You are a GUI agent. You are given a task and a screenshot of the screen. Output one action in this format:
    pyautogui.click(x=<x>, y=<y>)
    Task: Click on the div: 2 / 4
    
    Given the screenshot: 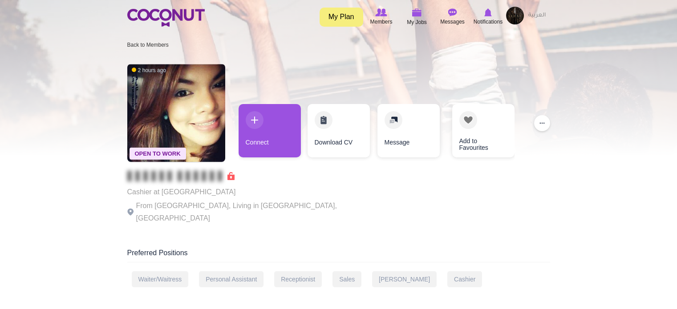 What is the action you would take?
    pyautogui.click(x=339, y=133)
    